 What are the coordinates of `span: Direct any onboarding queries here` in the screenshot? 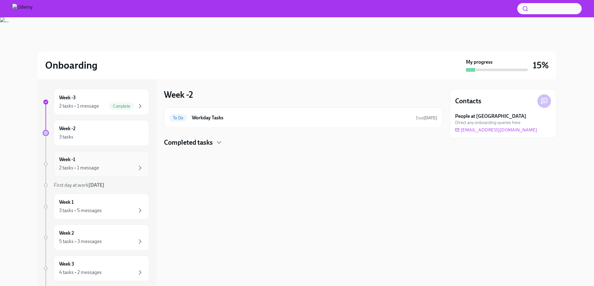 It's located at (487, 122).